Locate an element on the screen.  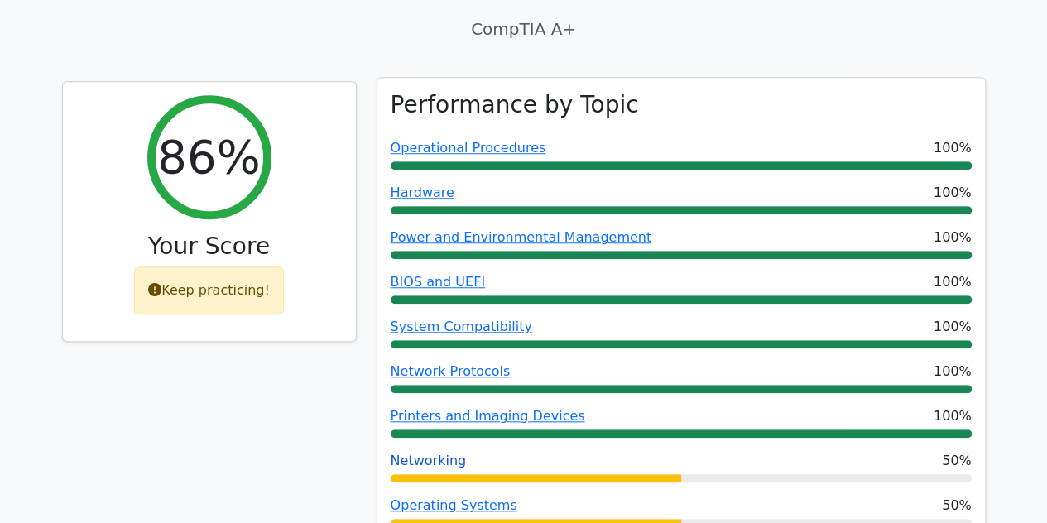
h3: Your Score is located at coordinates (209, 247).